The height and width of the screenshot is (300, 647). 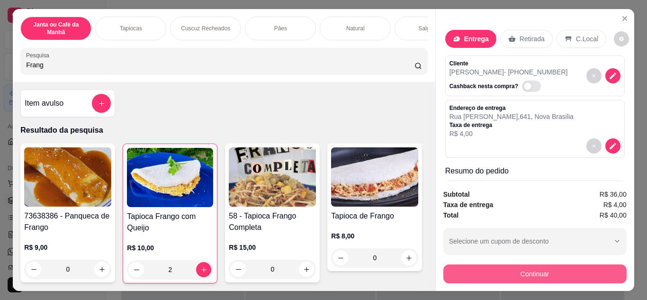 What do you see at coordinates (451, 215) in the screenshot?
I see `strong: Total` at bounding box center [451, 215].